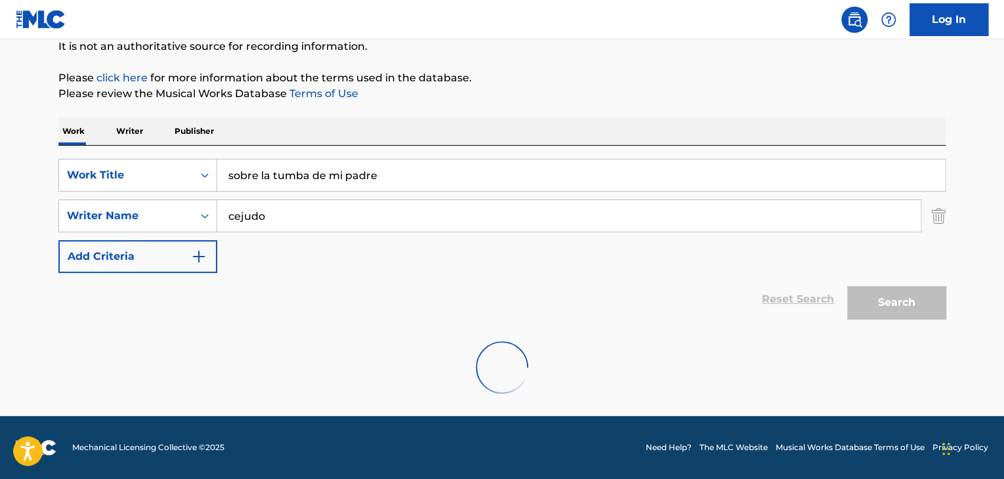  What do you see at coordinates (73, 131) in the screenshot?
I see `p: Work` at bounding box center [73, 131].